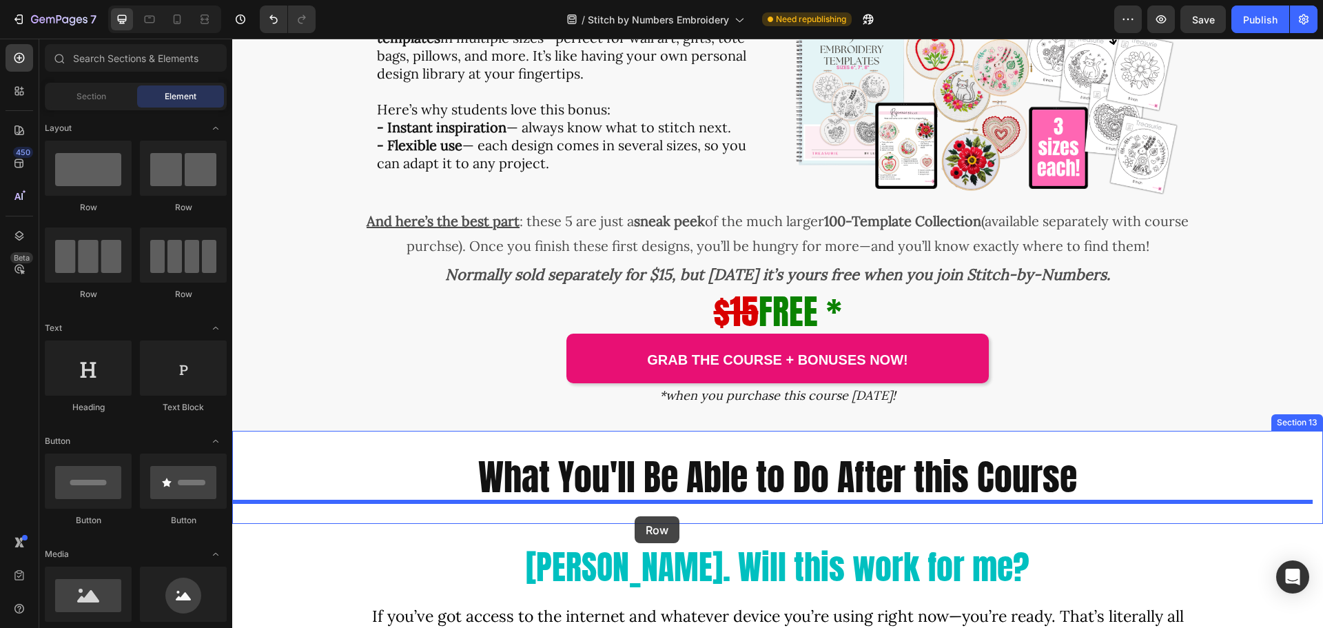  I want to click on div: Text Block, so click(183, 407).